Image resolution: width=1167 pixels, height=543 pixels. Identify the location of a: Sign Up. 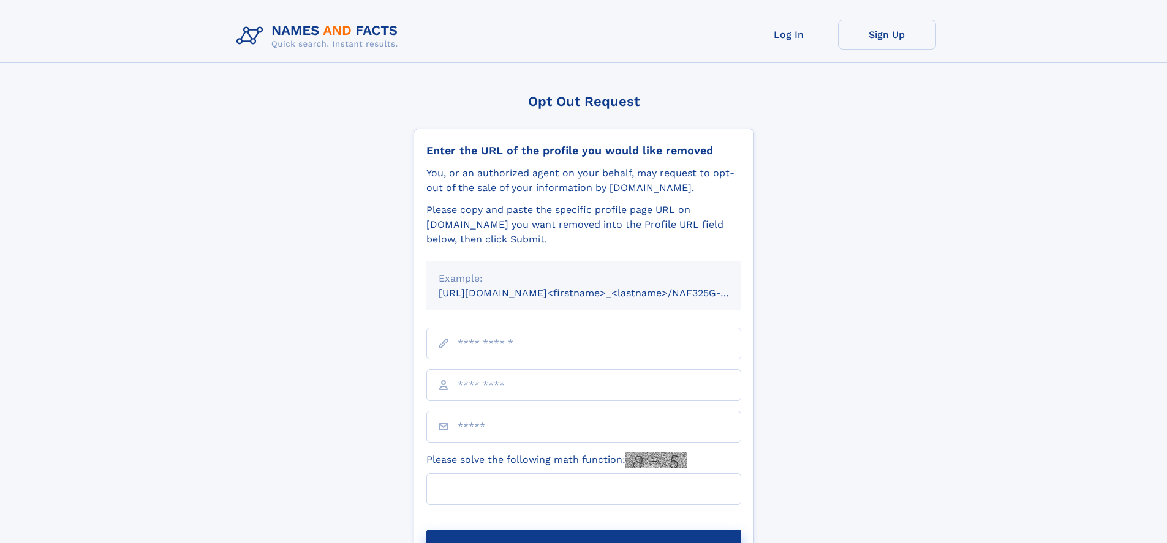
(887, 34).